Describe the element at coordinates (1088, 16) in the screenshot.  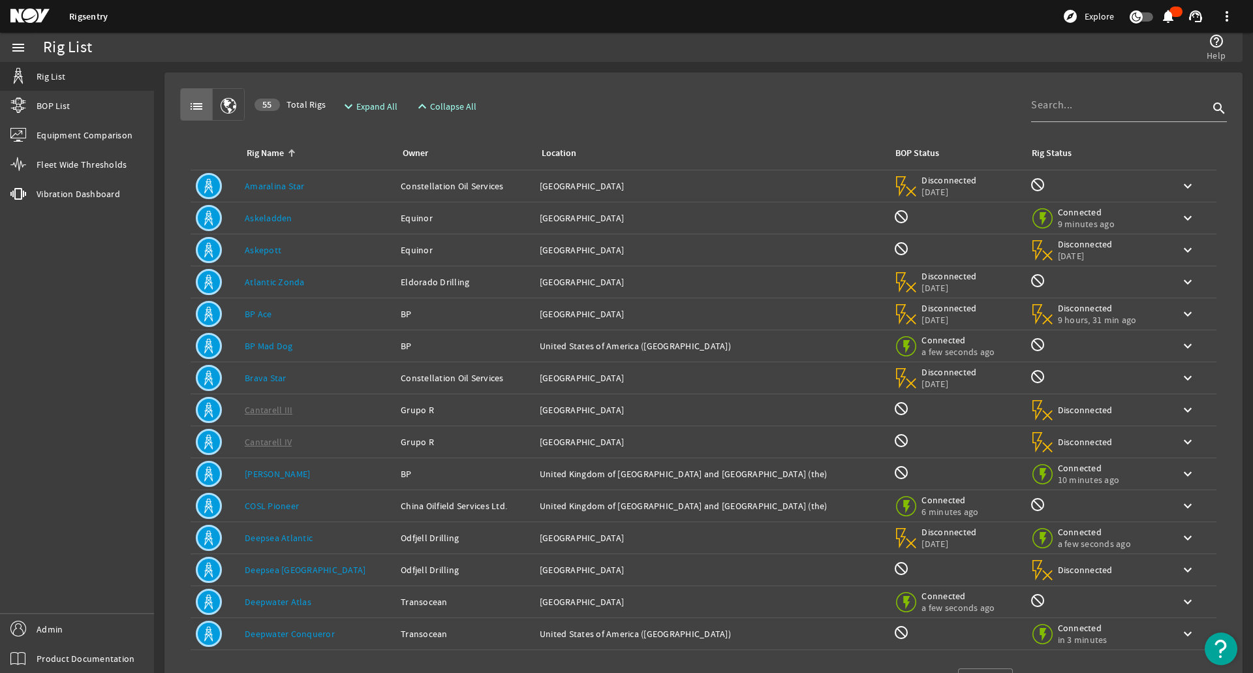
I see `button: Explore` at that location.